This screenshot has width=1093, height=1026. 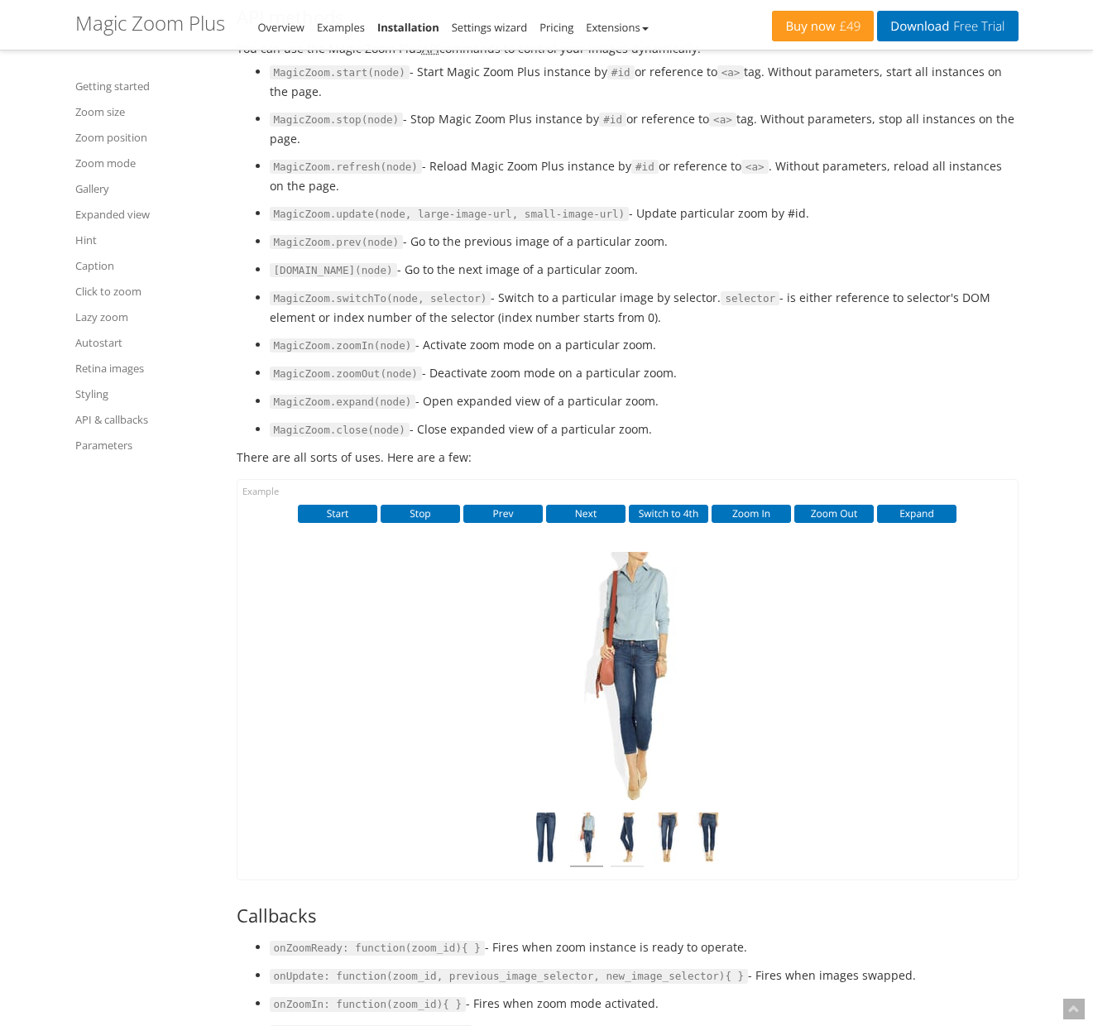 What do you see at coordinates (342, 402) in the screenshot?
I see `code: MagicZoom.expand(node)` at bounding box center [342, 402].